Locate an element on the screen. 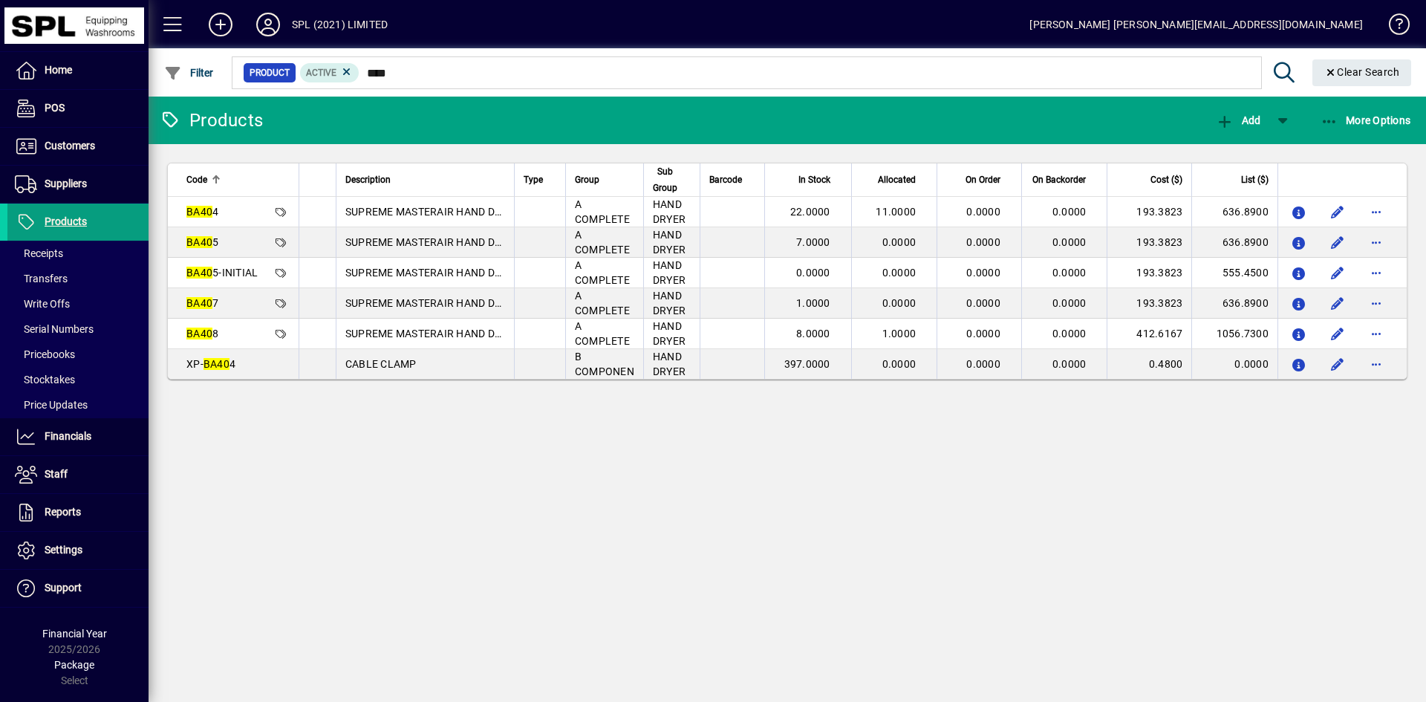 This screenshot has height=702, width=1426. span: Serial Numbers is located at coordinates (54, 329).